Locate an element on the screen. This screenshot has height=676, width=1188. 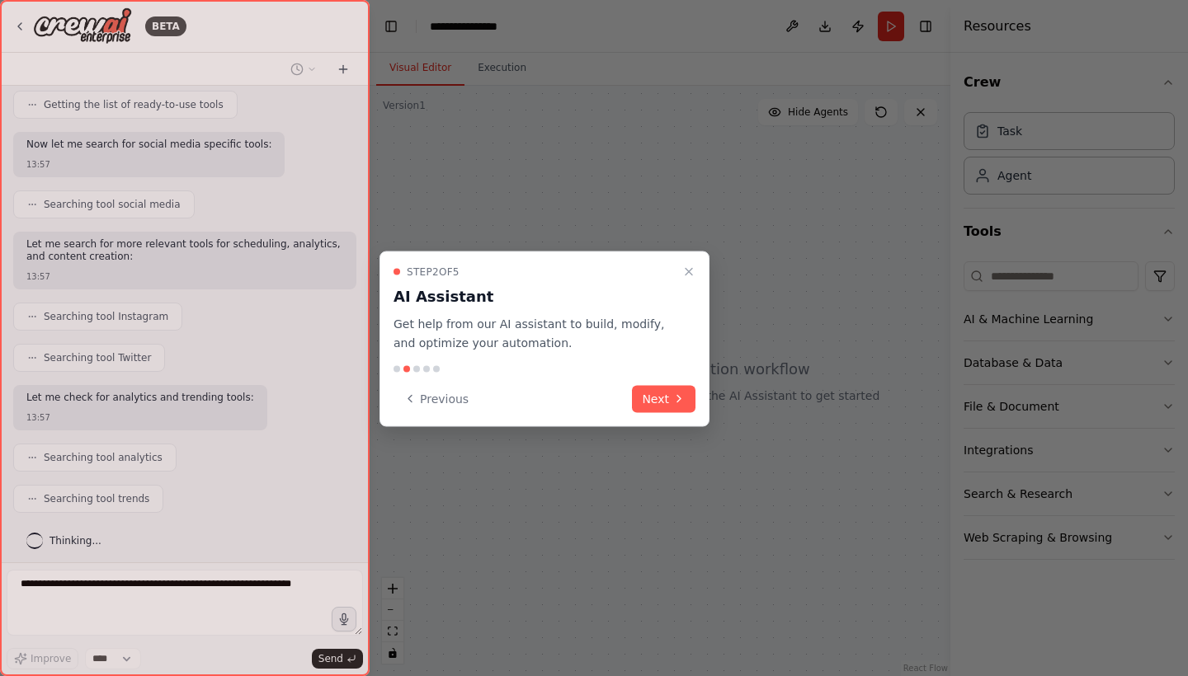
button: Hide left sidebar is located at coordinates (391, 26).